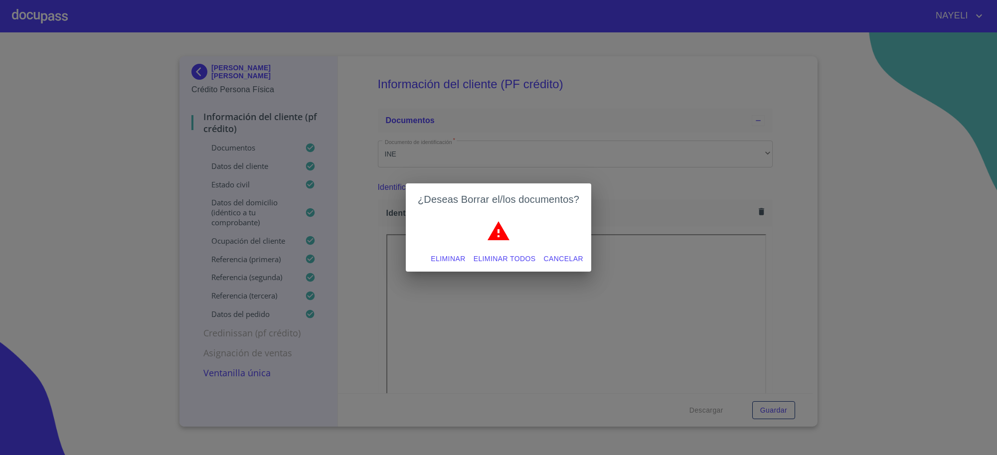 The height and width of the screenshot is (455, 997). What do you see at coordinates (448, 259) in the screenshot?
I see `span: Eliminar` at bounding box center [448, 259].